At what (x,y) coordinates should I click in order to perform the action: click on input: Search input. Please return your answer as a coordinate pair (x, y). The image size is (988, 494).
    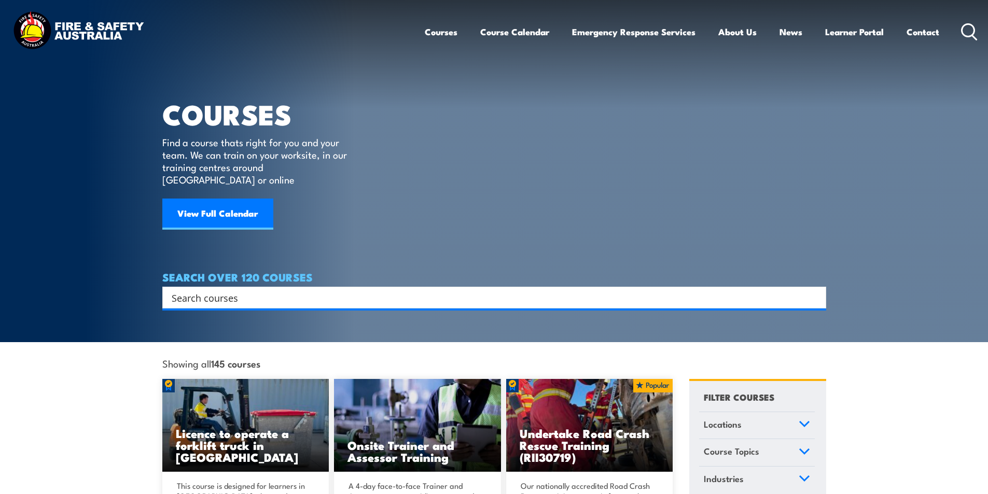
    Looking at the image, I should click on (488, 298).